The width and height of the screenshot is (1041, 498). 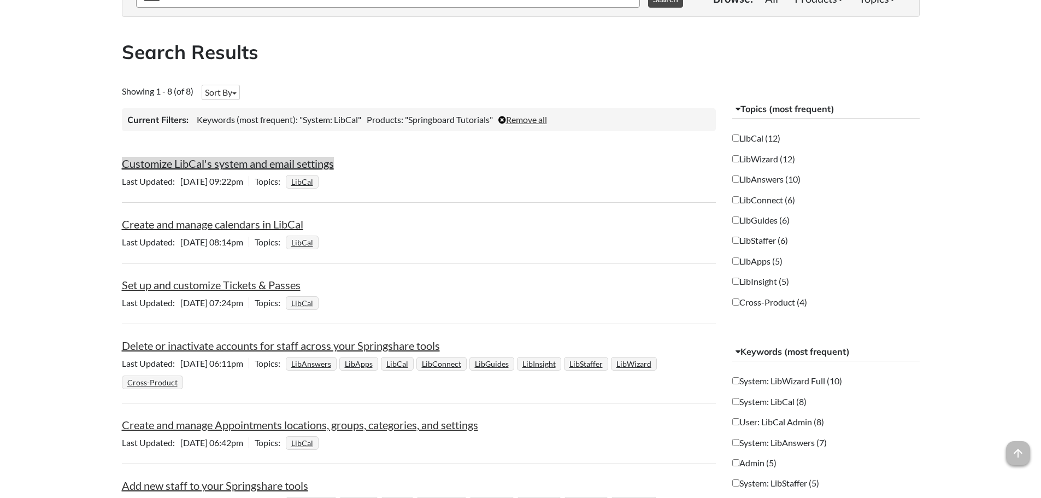 I want to click on a: LibConnect, so click(x=442, y=364).